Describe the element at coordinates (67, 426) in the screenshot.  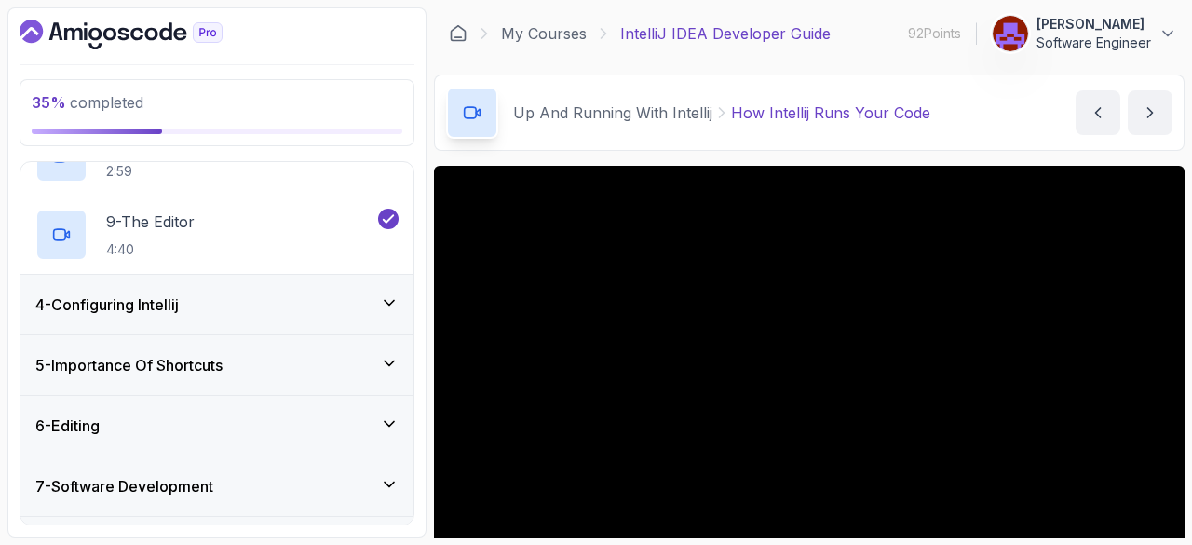
I see `h3: 6 - Editing` at that location.